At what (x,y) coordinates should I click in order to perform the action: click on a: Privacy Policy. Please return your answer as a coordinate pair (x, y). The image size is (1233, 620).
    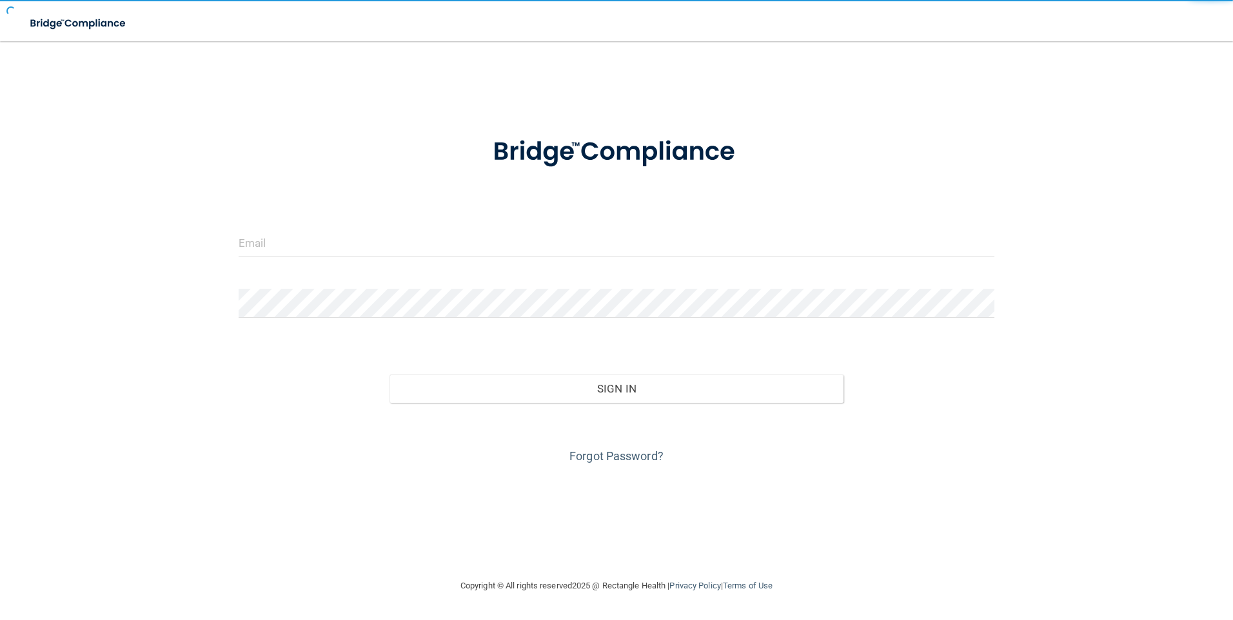
    Looking at the image, I should click on (695, 586).